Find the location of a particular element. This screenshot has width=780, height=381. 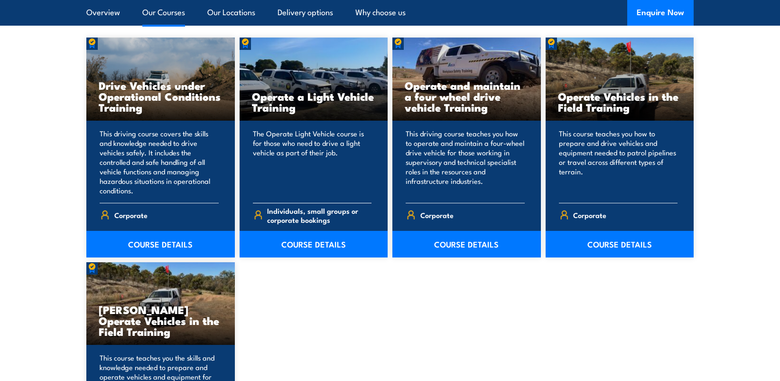

span: Individuals, small groups or corporate bookings is located at coordinates (319, 215).